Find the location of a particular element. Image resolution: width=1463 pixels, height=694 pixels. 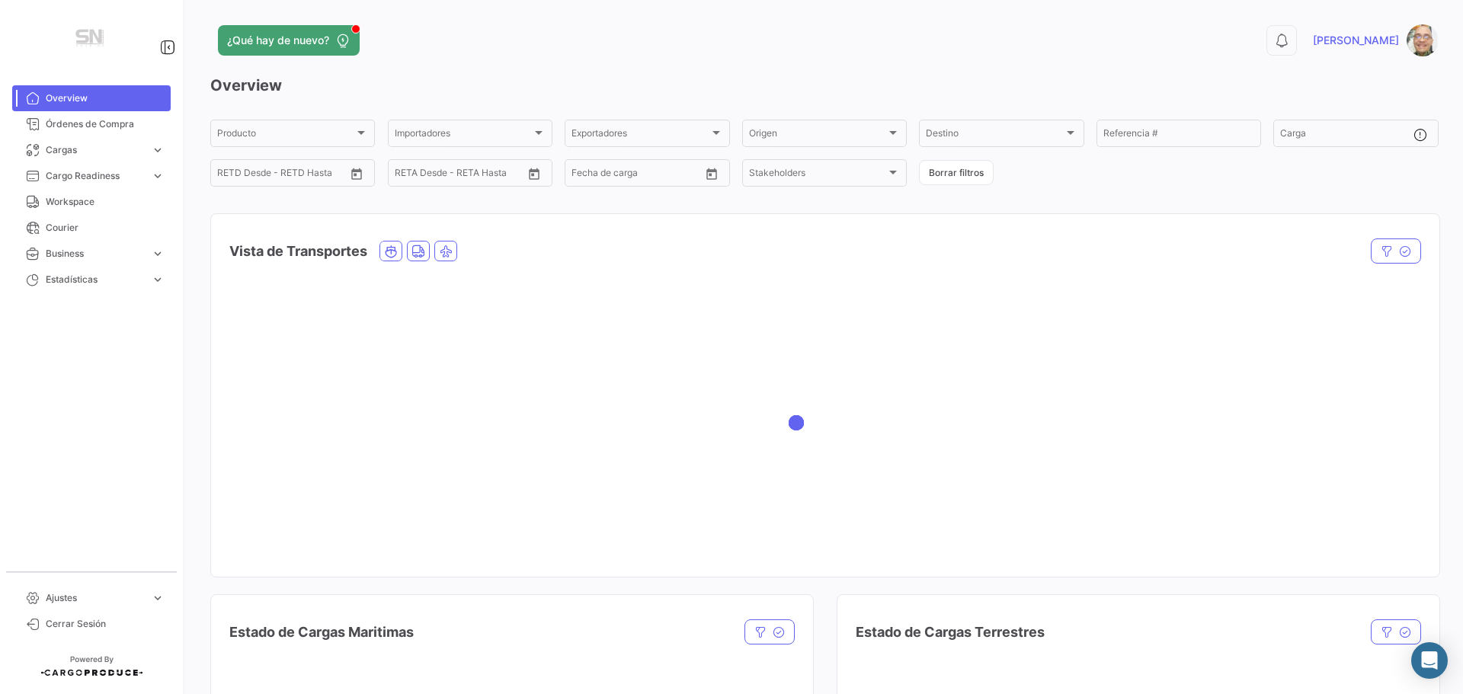

a: Courier is located at coordinates (91, 228).